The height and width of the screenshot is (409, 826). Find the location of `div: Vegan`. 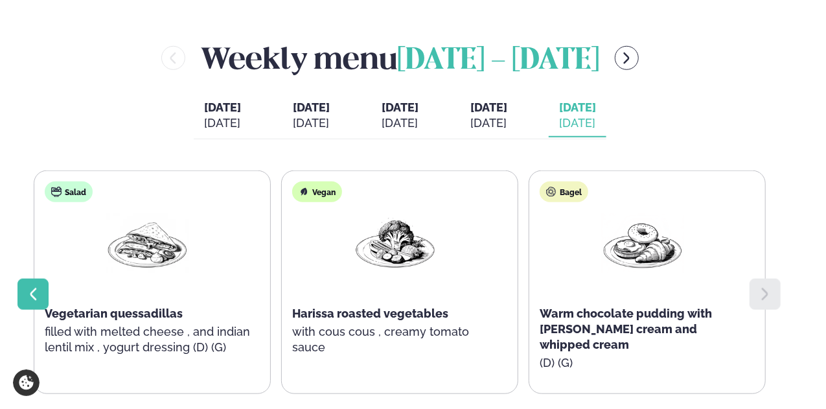

div: Vegan is located at coordinates (317, 192).